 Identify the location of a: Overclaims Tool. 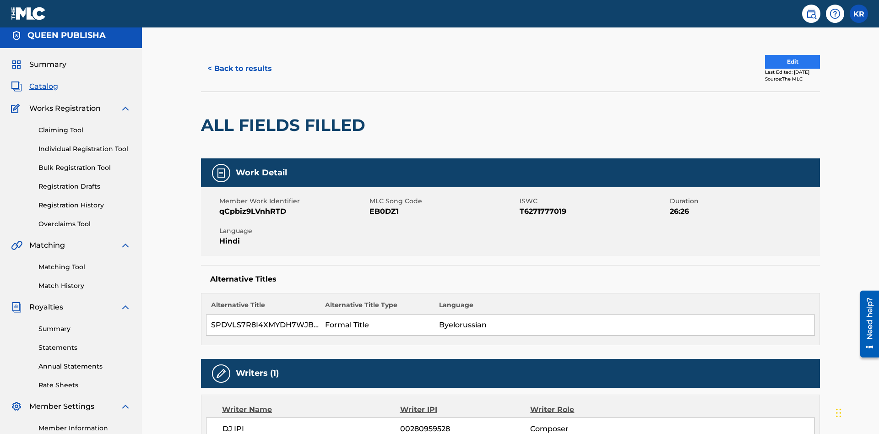
(85, 224).